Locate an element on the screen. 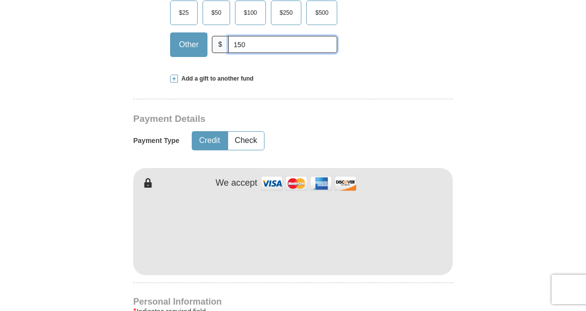 This screenshot has height=311, width=586. span: Add a gift to another fund is located at coordinates (216, 79).